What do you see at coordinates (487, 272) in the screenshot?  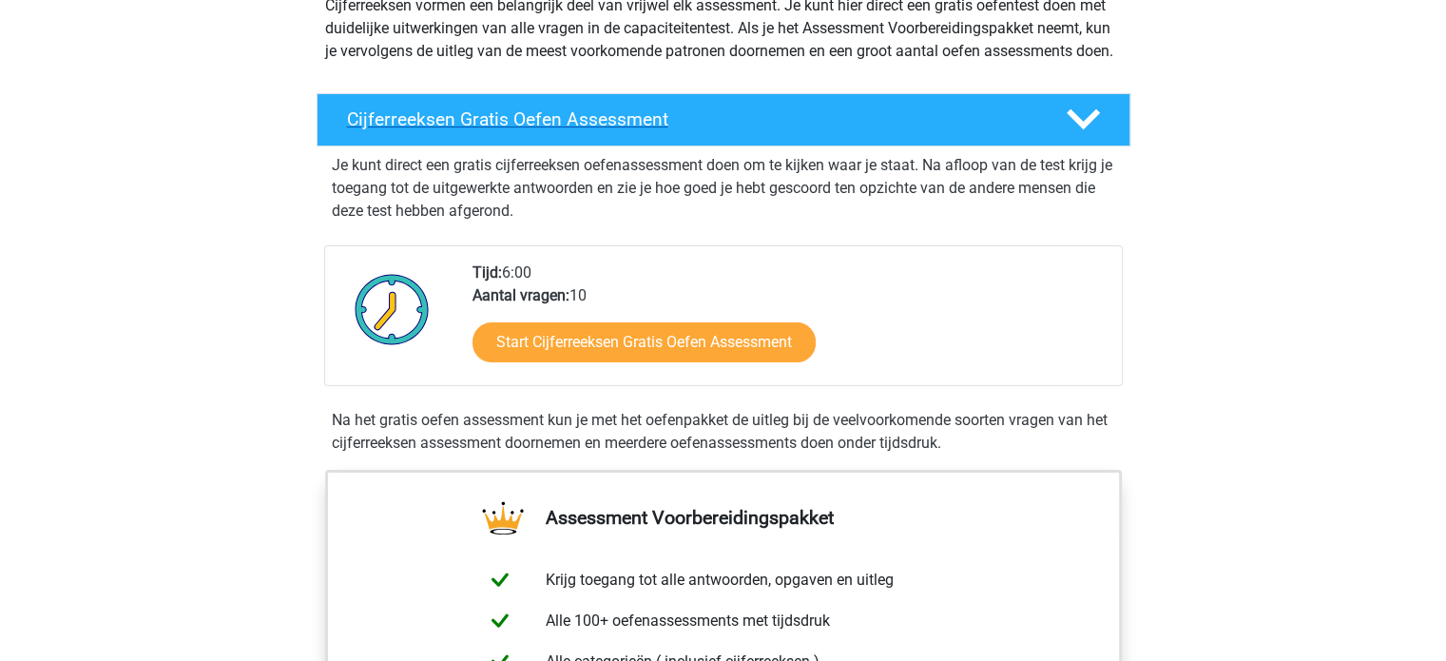 I see `b: Tijd:` at bounding box center [487, 272].